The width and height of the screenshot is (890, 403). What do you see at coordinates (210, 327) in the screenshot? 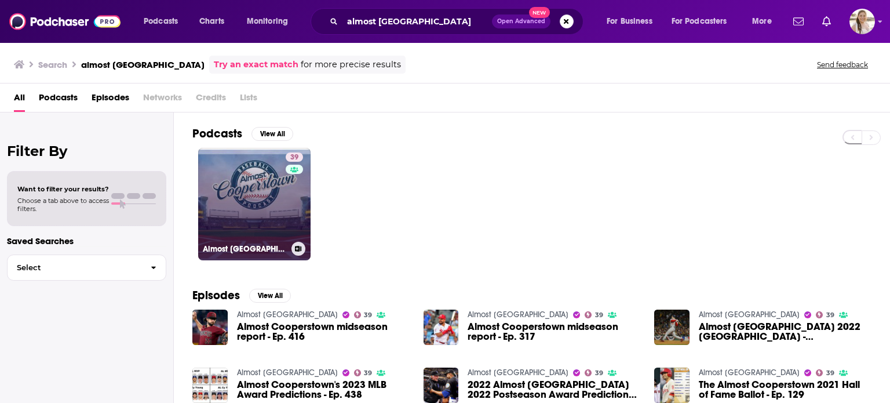
I see `img: Almost Cooperstown midseason report - Ep. 416` at bounding box center [210, 327].